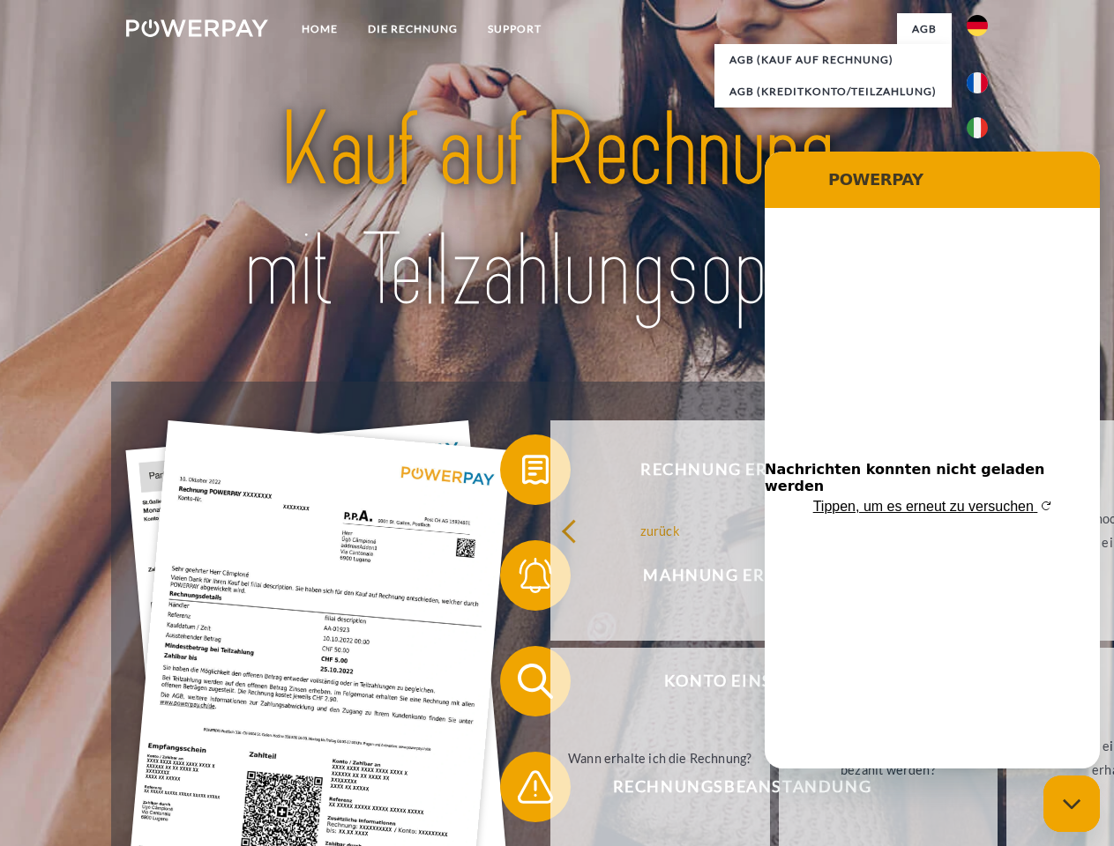 The width and height of the screenshot is (1114, 846). I want to click on img: fr, so click(977, 83).